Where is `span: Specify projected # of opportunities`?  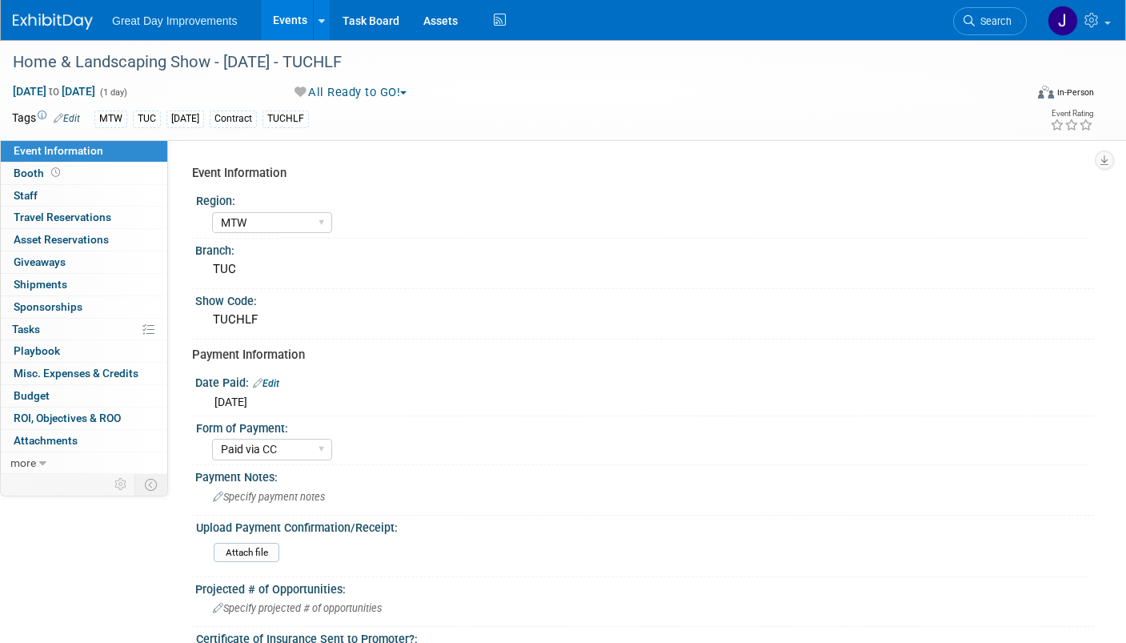 span: Specify projected # of opportunities is located at coordinates (297, 608).